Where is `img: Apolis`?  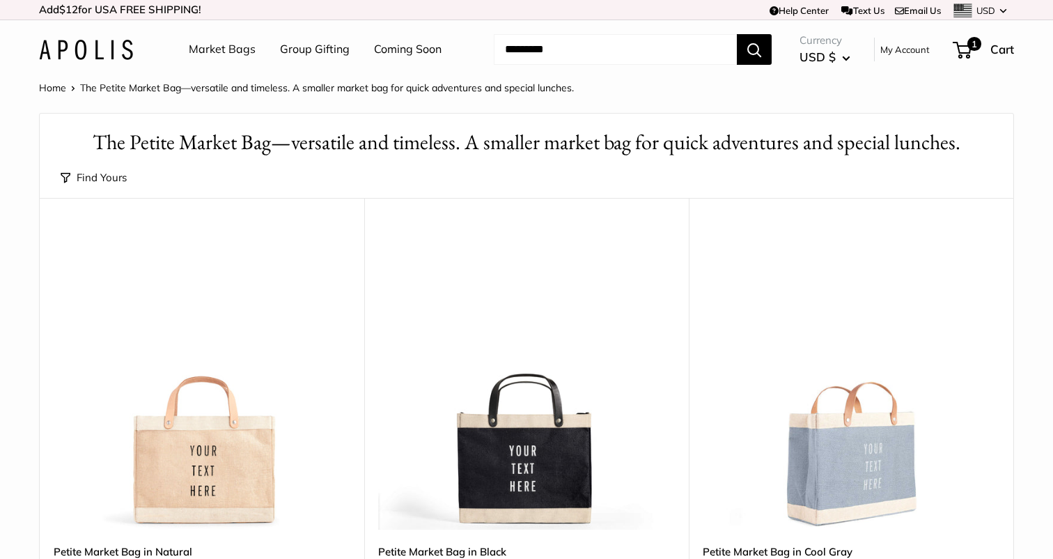 img: Apolis is located at coordinates (86, 49).